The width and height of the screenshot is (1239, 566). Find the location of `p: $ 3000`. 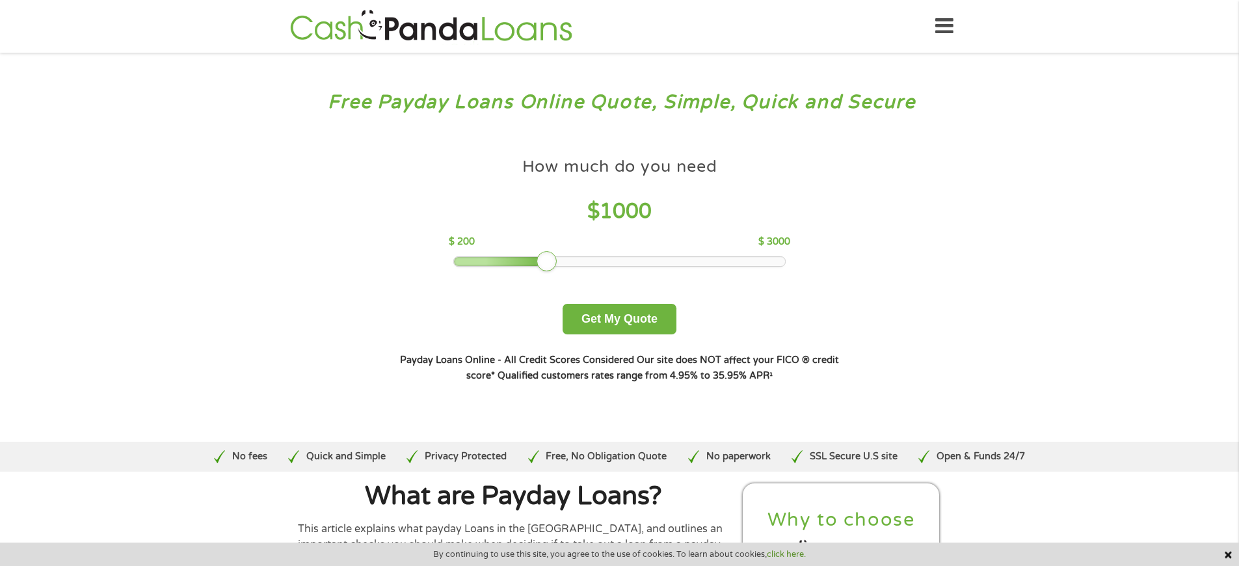

p: $ 3000 is located at coordinates (774, 242).